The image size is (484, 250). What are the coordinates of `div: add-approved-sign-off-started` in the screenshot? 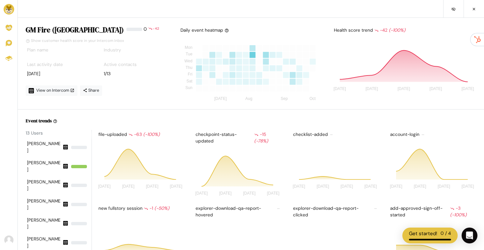 It's located at (432, 211).